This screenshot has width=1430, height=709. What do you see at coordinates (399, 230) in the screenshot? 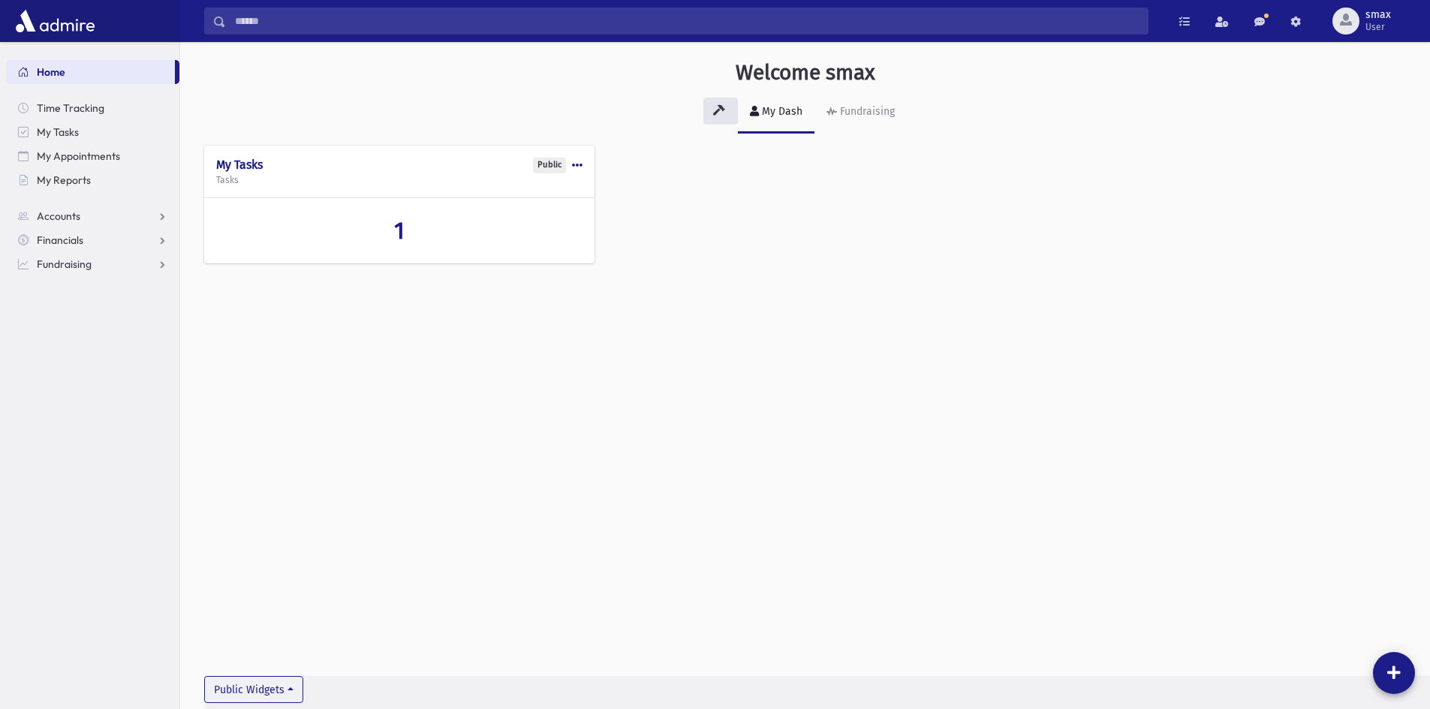
I see `a: 1` at bounding box center [399, 230].